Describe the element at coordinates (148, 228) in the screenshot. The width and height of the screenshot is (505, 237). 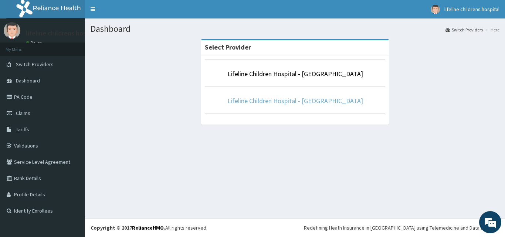
I see `a: RelianceHMO` at that location.